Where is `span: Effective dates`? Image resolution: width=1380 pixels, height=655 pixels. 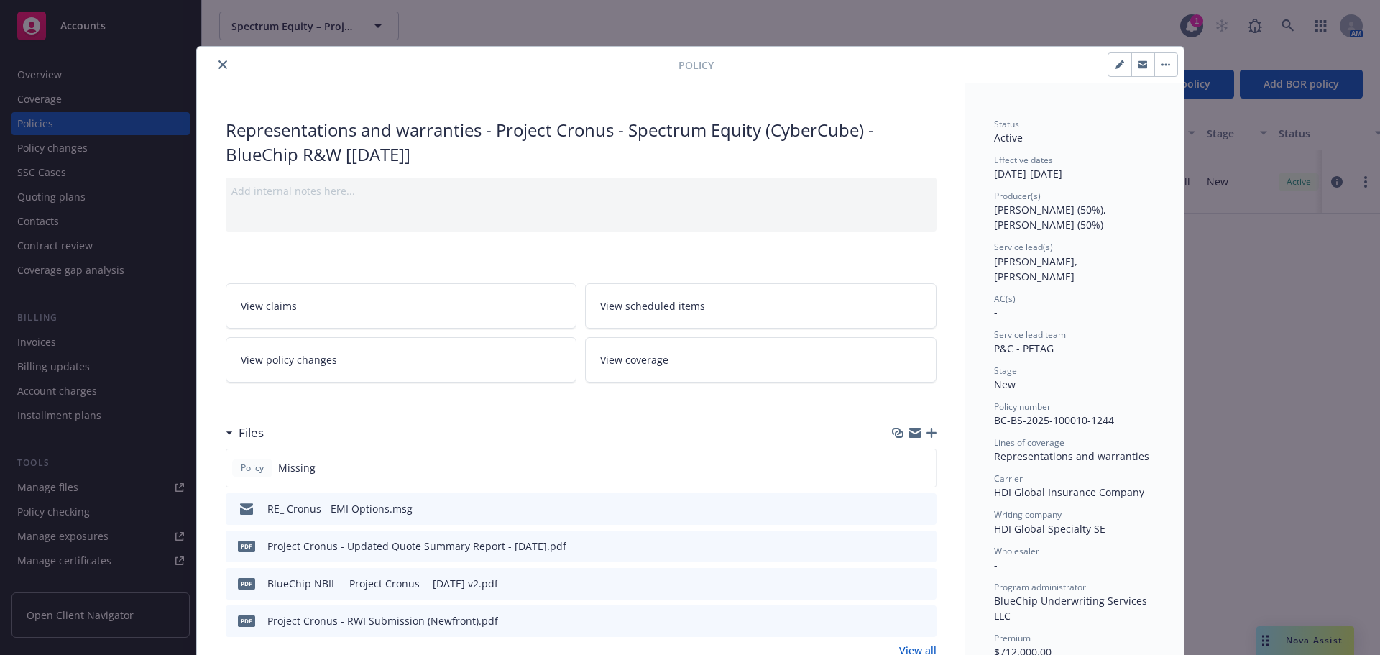
span: Effective dates is located at coordinates (1024, 160).